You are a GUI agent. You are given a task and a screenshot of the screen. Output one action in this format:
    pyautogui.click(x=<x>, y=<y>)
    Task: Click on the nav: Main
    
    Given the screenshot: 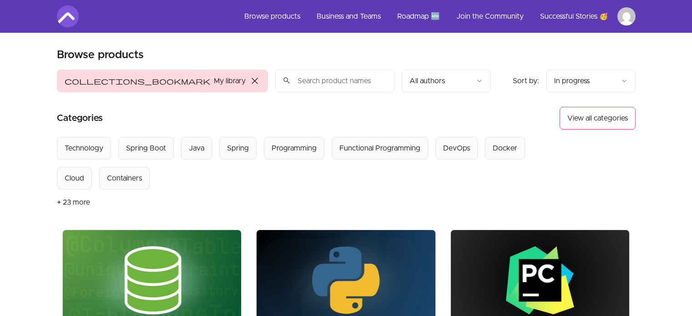 What is the action you would take?
    pyautogui.click(x=436, y=16)
    